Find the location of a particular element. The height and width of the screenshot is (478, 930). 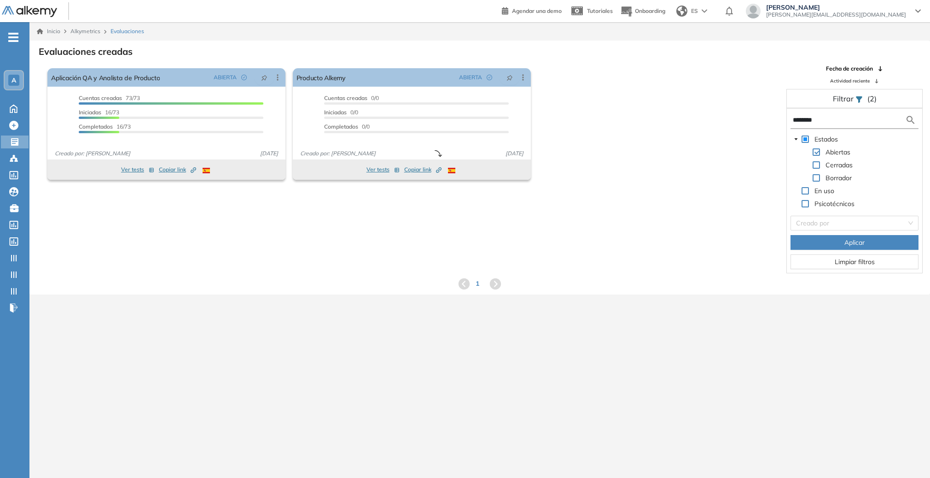

span: Onboarding is located at coordinates (650, 11).